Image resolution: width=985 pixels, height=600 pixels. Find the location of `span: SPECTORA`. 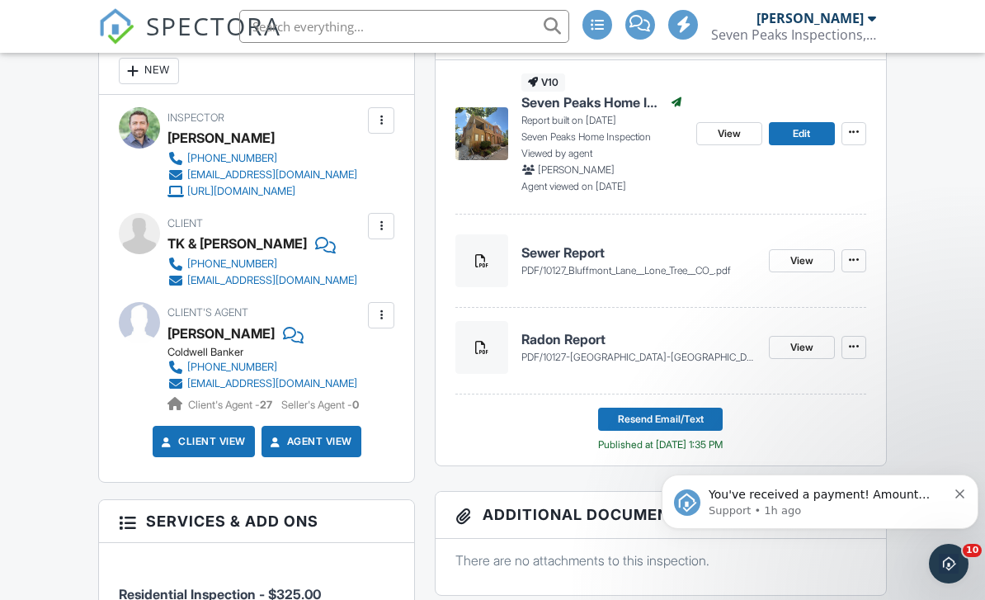

span: SPECTORA is located at coordinates (214, 26).